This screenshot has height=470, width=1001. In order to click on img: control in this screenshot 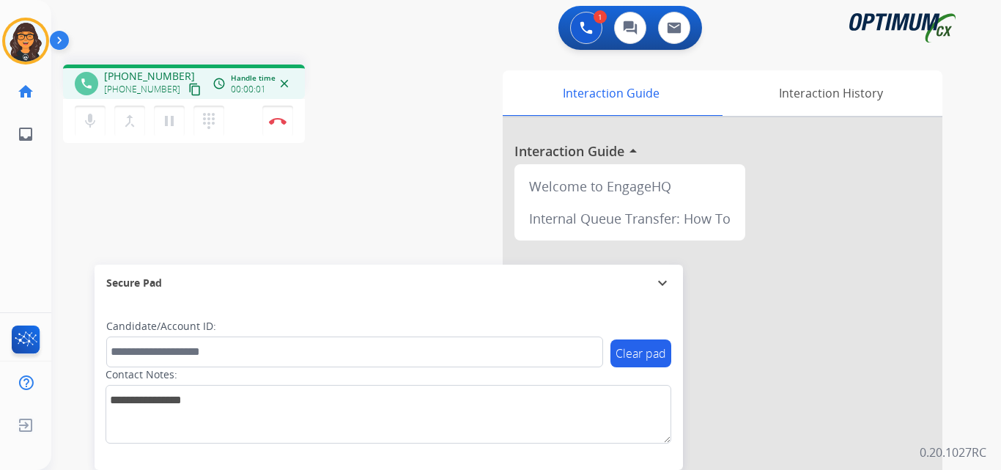, I will do `click(278, 121)`.